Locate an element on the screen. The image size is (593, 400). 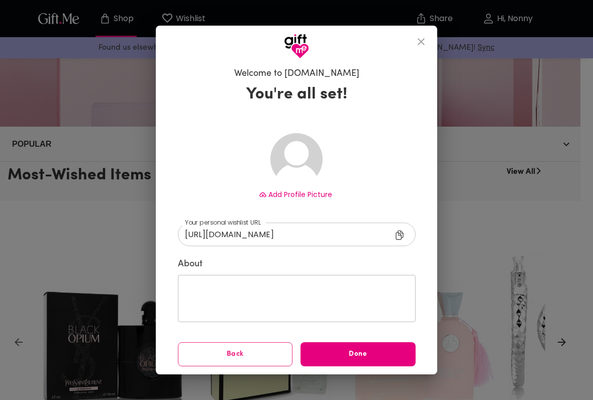
h3: You're all set! is located at coordinates (296, 94).